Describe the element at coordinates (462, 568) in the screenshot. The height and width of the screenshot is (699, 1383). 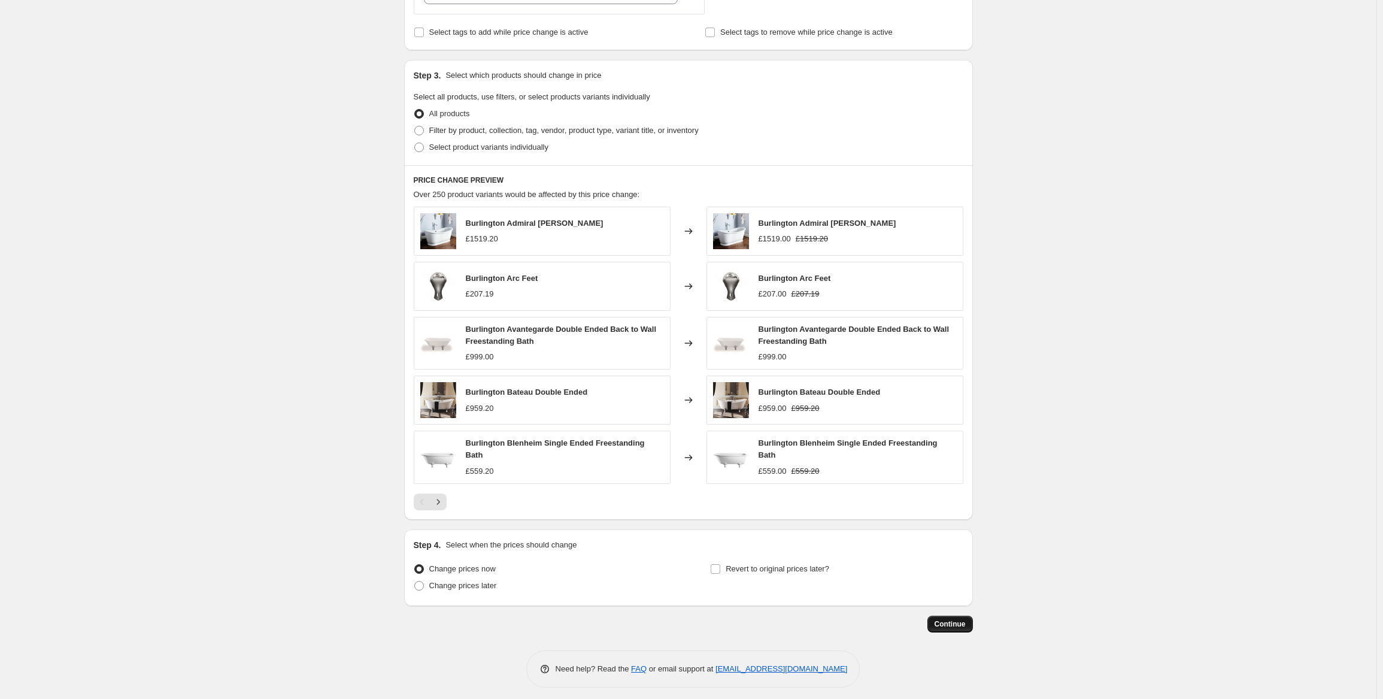
I see `span: Change prices now` at that location.